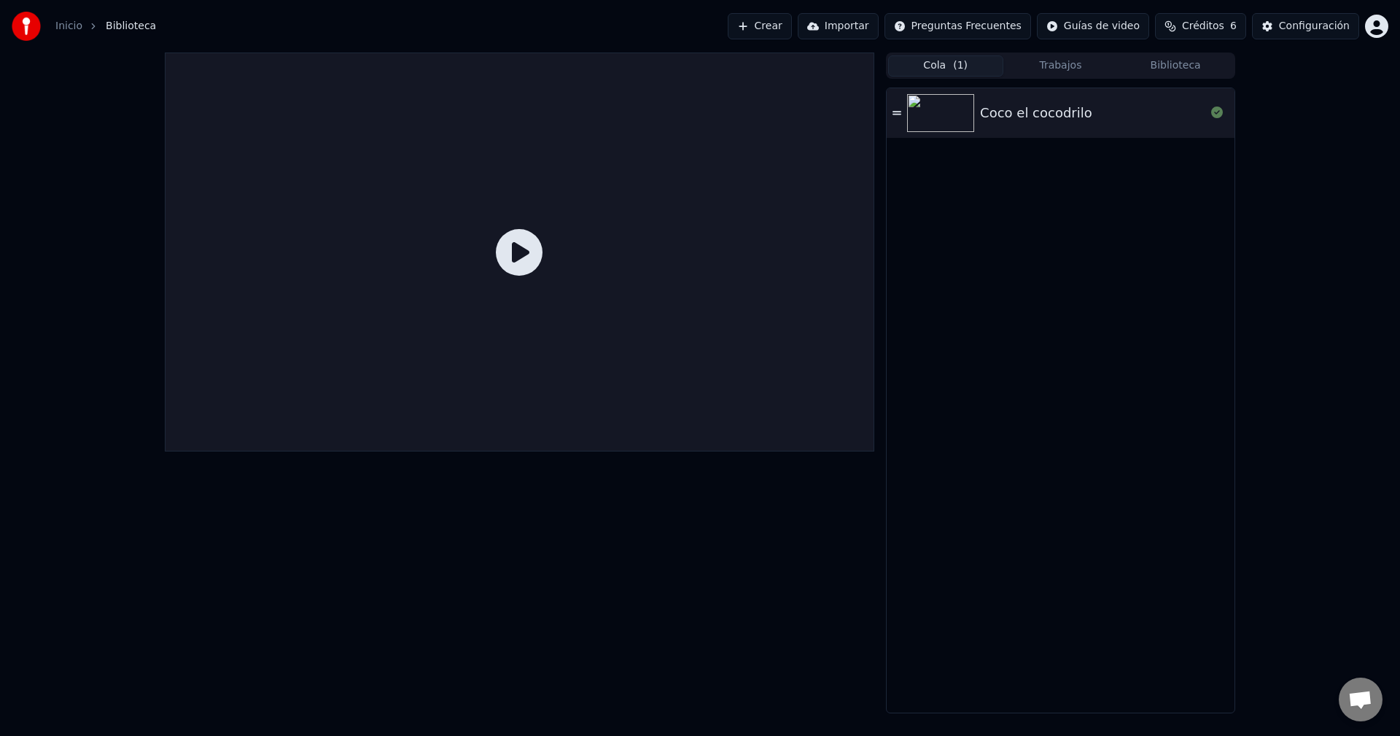 The height and width of the screenshot is (736, 1400). I want to click on span: 6, so click(1233, 26).